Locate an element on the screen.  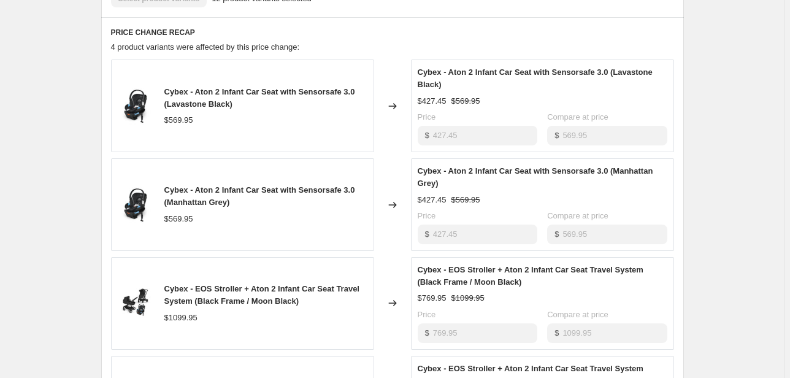
span: 4 product variants were affected by this price change: is located at coordinates (205, 47).